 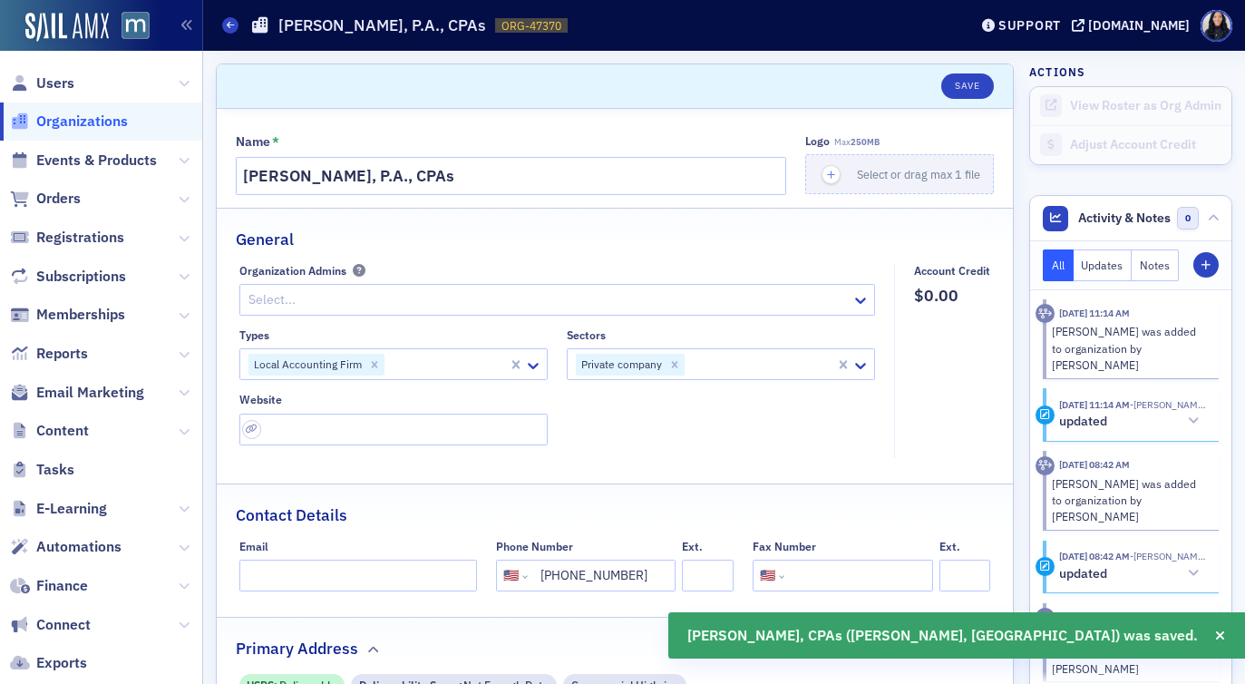 I want to click on a: Adjust Account Credit, so click(x=1131, y=144).